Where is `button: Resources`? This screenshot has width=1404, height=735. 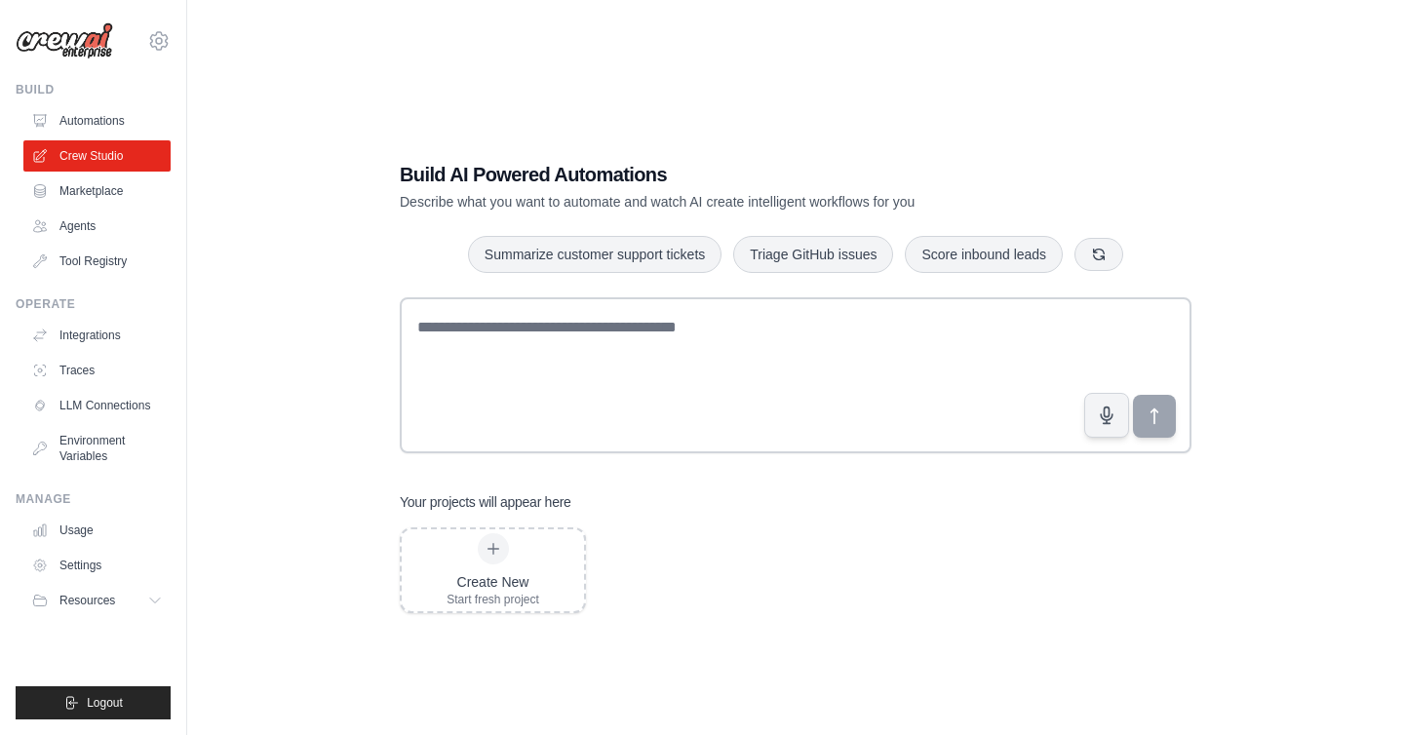
button: Resources is located at coordinates (97, 601).